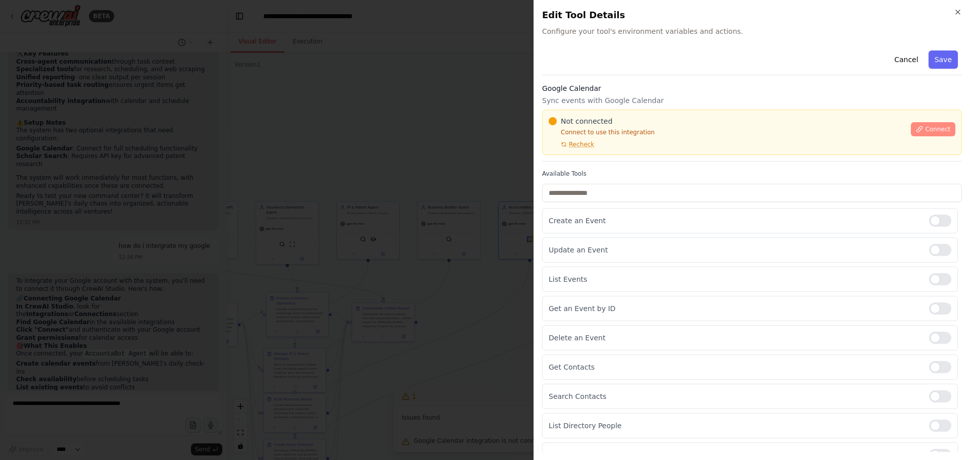 The image size is (970, 460). I want to click on span: Configure your tool's environment variables and actions., so click(752, 31).